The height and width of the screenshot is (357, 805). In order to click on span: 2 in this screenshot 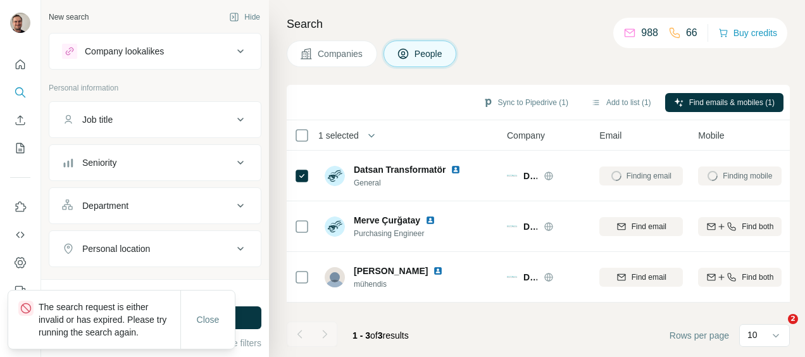, I will do `click(793, 319)`.